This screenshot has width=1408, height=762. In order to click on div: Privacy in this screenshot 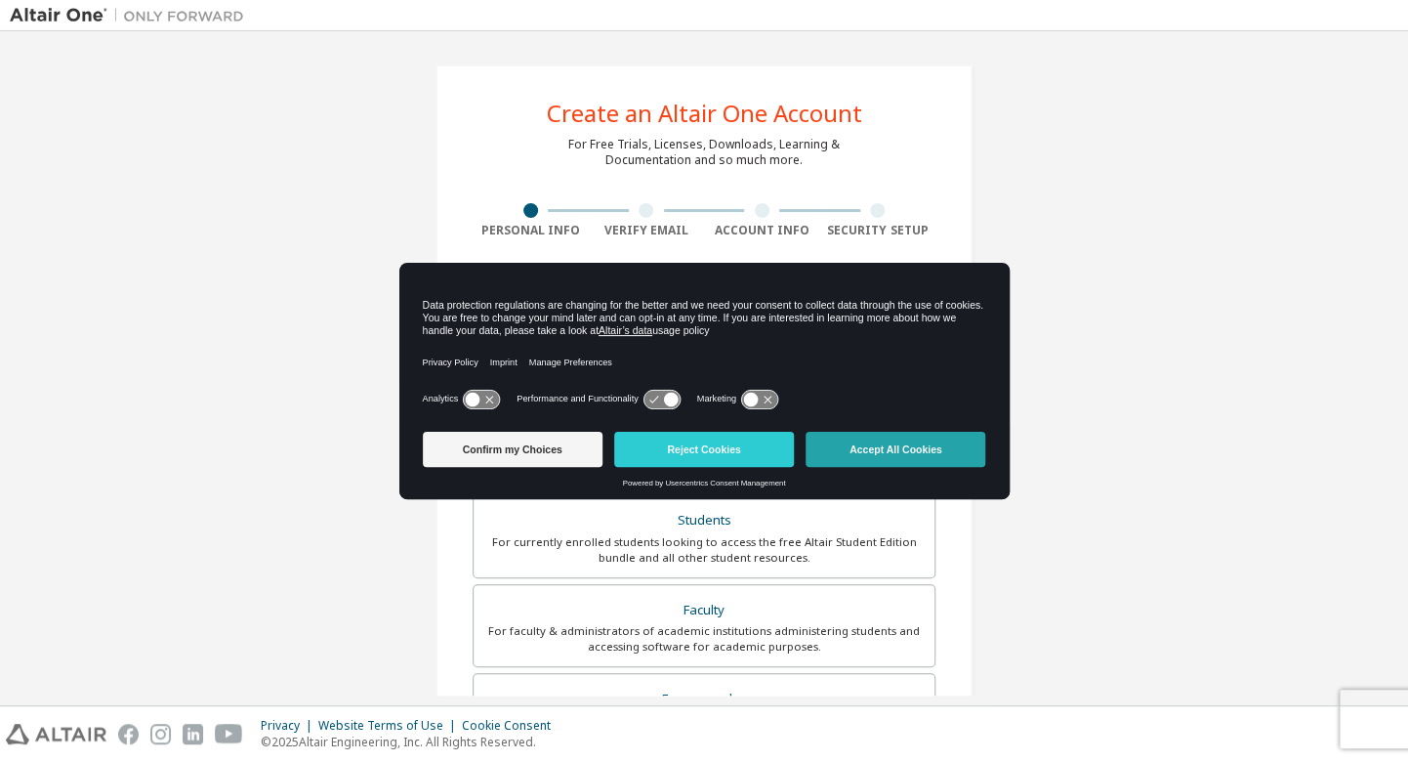, I will do `click(289, 726)`.